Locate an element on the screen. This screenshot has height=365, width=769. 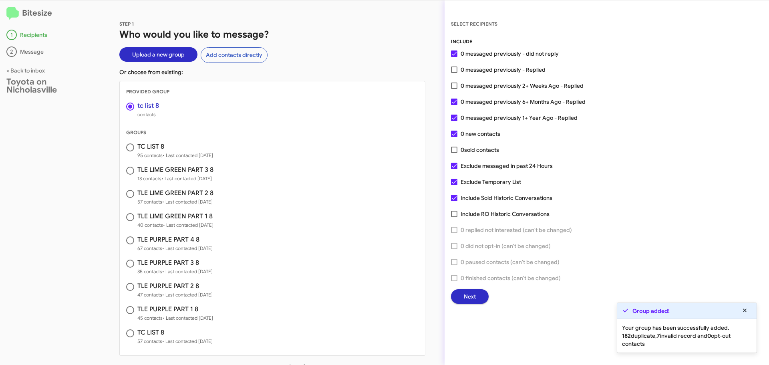
span: 0 messaged previously - did not reply is located at coordinates (510, 54).